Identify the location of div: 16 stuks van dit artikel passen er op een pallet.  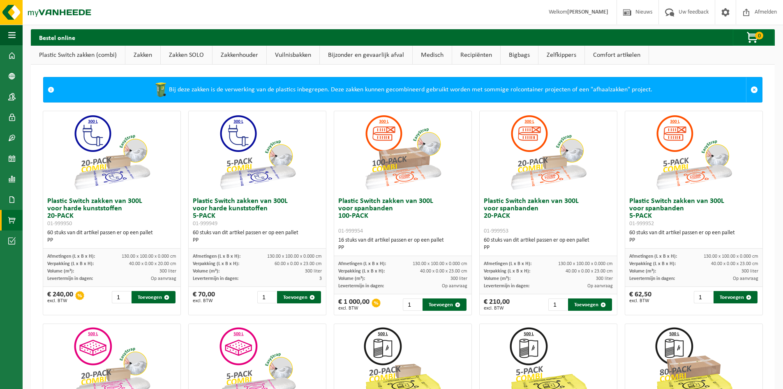
(403, 244).